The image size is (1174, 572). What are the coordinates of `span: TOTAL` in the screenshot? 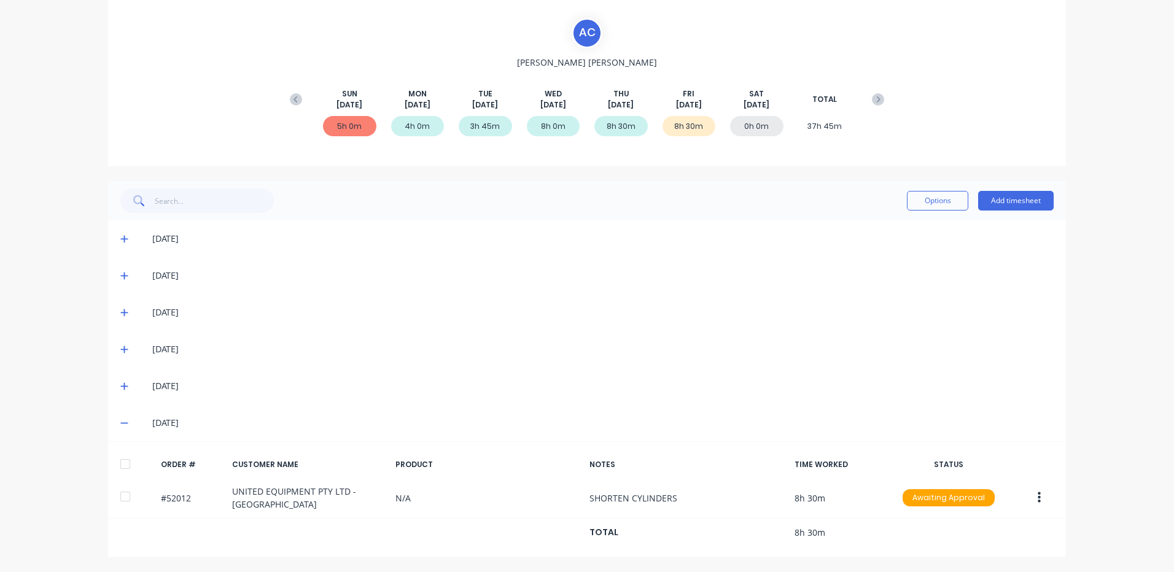 It's located at (825, 99).